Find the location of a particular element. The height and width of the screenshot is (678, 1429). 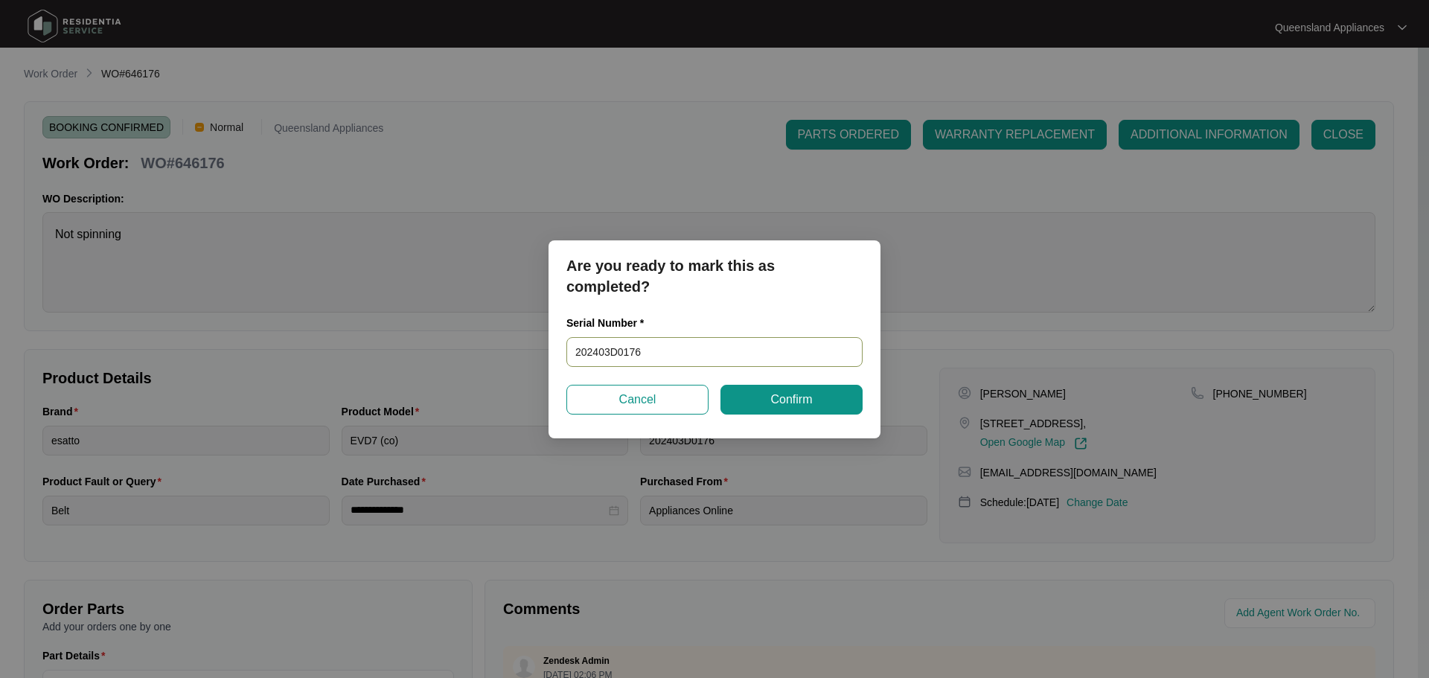

button: Cancel is located at coordinates (637, 400).